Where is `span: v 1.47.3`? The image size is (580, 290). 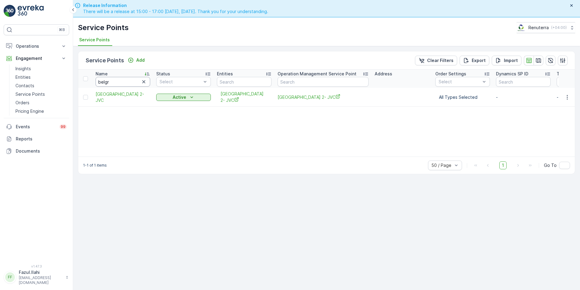 span: v 1.47.3 is located at coordinates (36, 266).